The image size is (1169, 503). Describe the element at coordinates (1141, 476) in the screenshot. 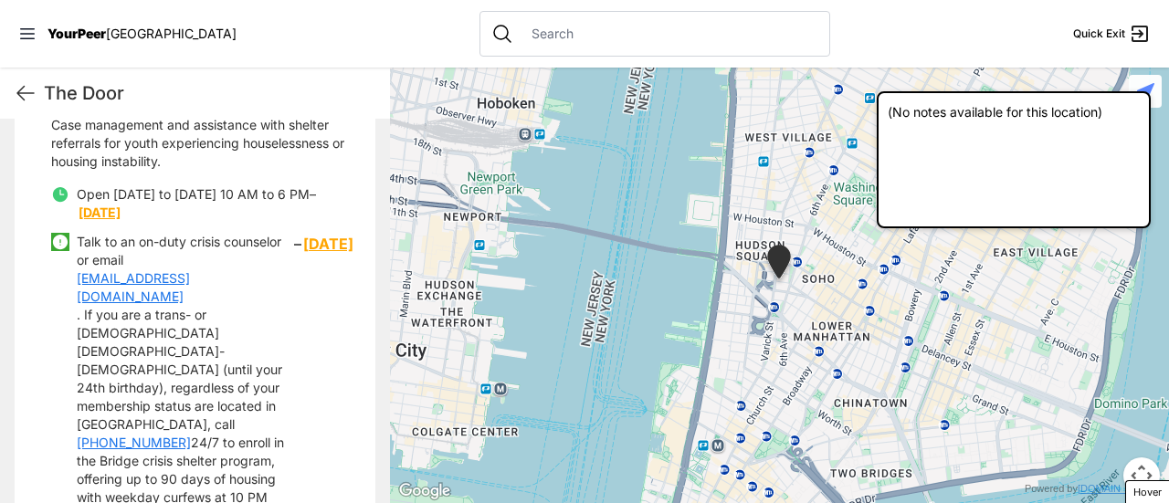

I see `button: Map camera controls` at that location.